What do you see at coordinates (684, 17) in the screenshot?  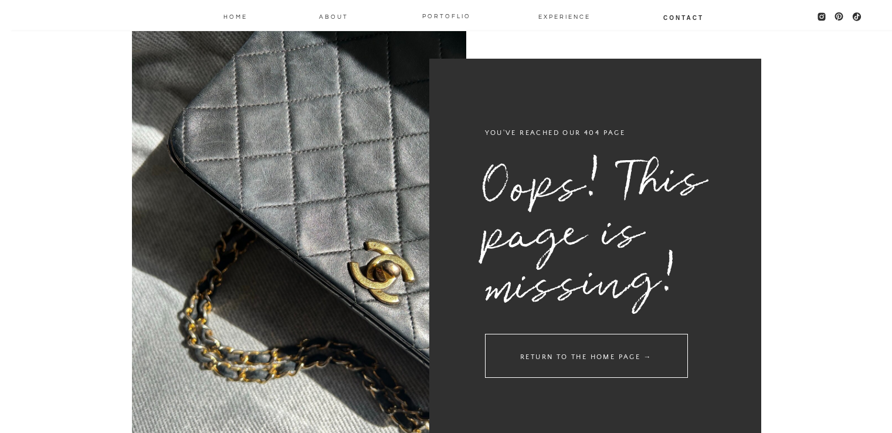 I see `a: Contact` at bounding box center [684, 17].